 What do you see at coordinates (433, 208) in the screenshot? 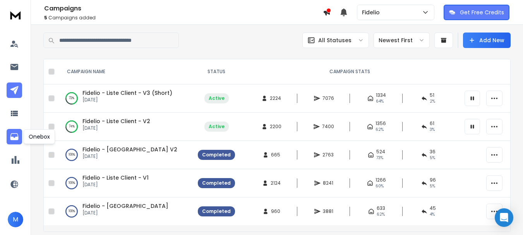
I see `span: 45` at bounding box center [433, 208].